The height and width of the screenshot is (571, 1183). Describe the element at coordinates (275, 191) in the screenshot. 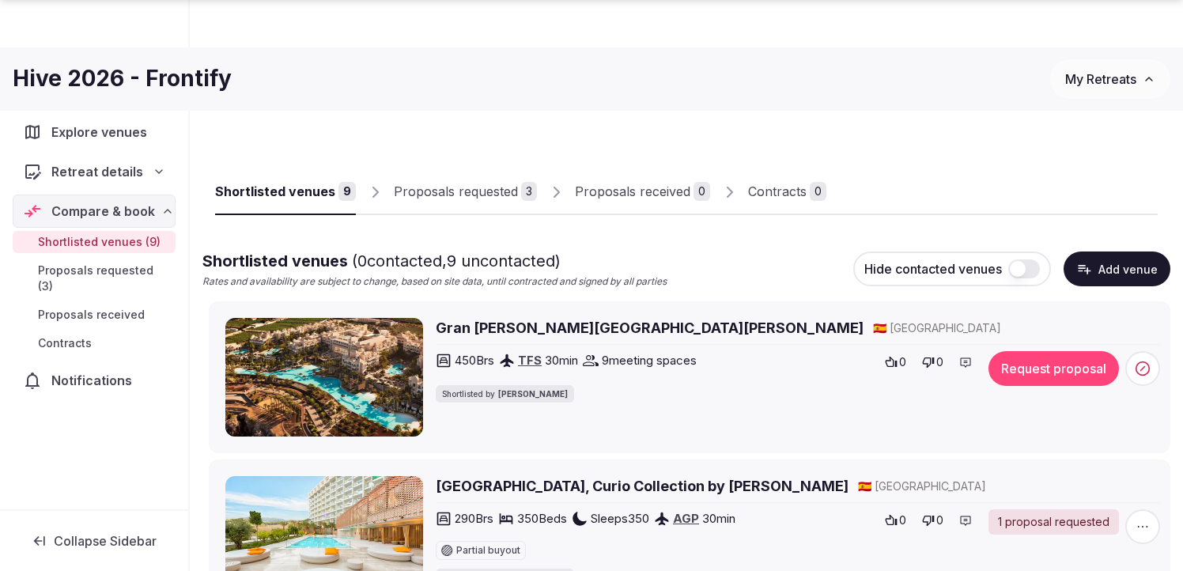

I see `div: Shortlisted venues` at that location.